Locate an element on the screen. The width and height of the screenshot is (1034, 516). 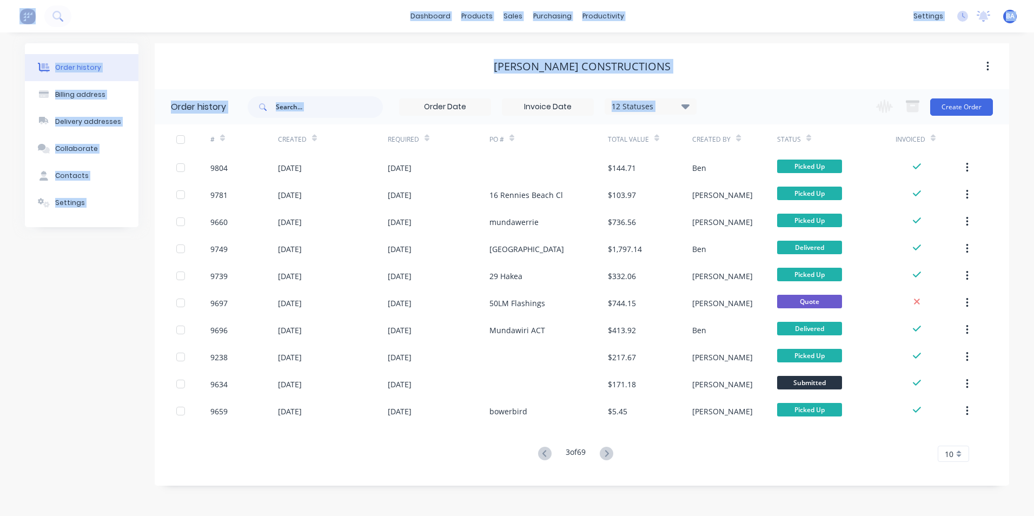
div: 9696 is located at coordinates (219, 330).